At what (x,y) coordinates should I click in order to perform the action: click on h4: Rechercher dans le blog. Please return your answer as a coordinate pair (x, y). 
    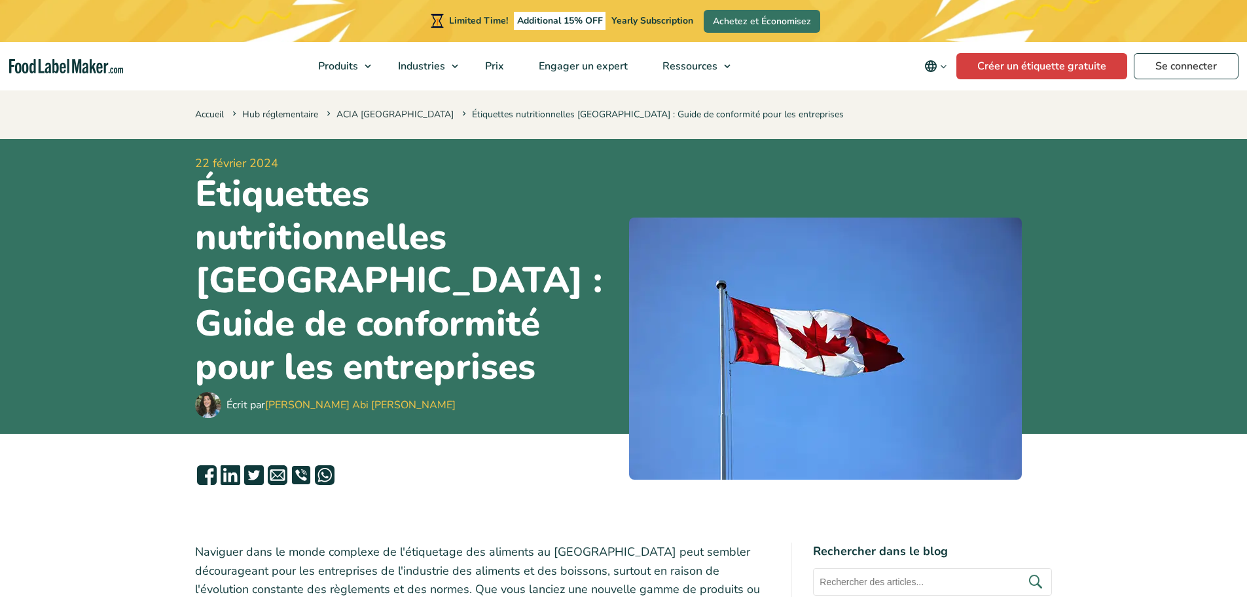
    Looking at the image, I should click on (932, 551).